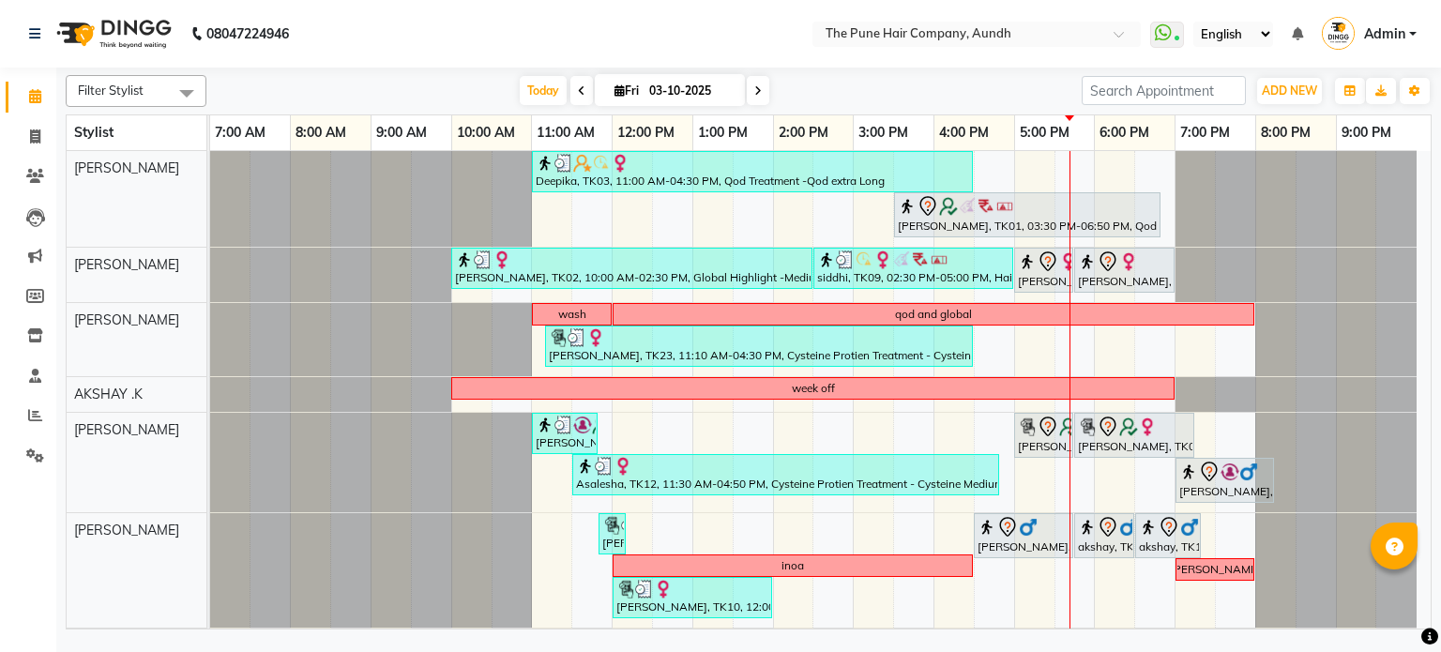 The height and width of the screenshot is (652, 1441). I want to click on a: 7:00 PM, so click(1205, 132).